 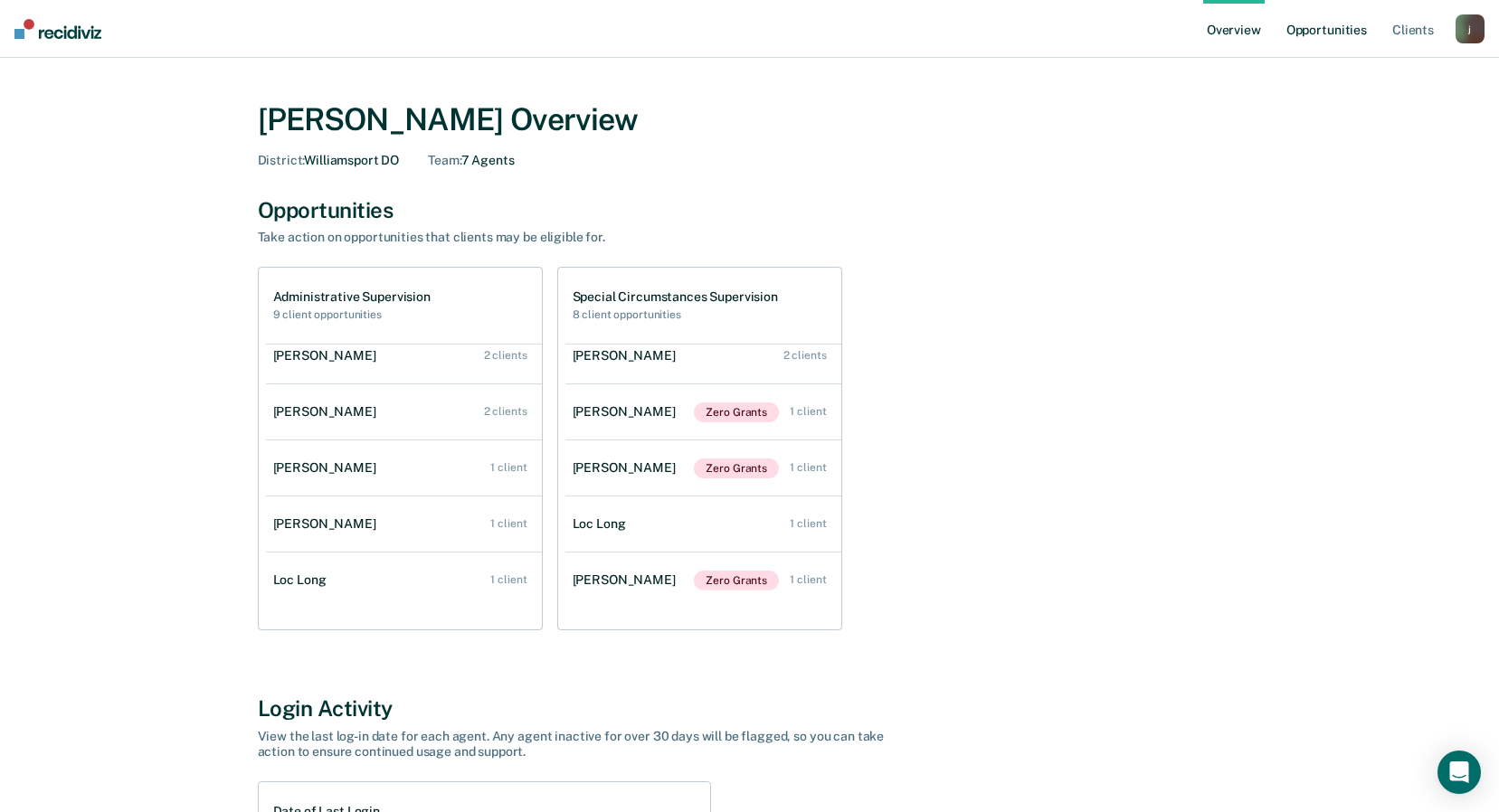 I want to click on div: Opportunities, so click(x=750, y=210).